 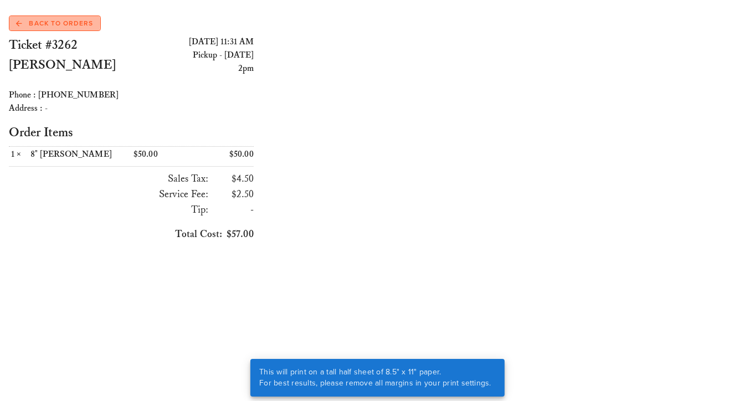 I want to click on div: This will print on a tall half sheet of 8.5" x 11" paper. For best results, please remove all mar..., so click(x=375, y=378).